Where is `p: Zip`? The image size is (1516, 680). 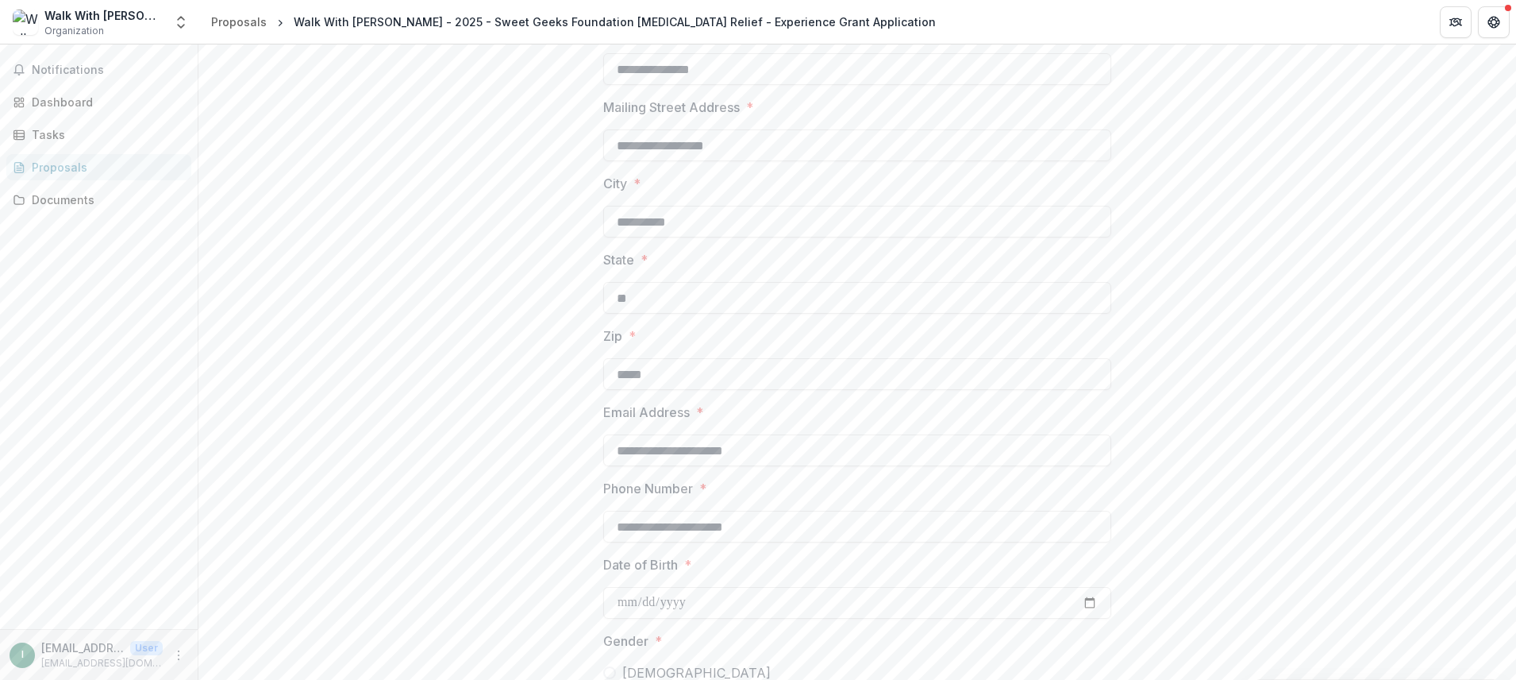 p: Zip is located at coordinates (613, 336).